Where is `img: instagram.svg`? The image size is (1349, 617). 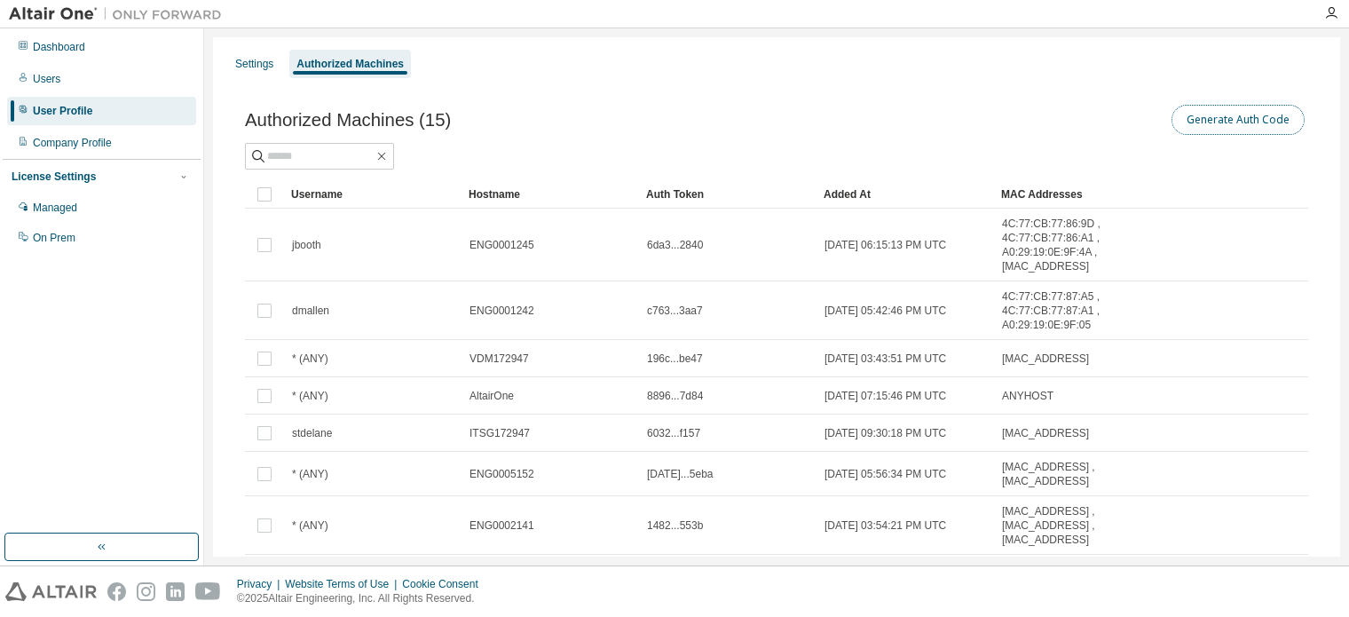 img: instagram.svg is located at coordinates (146, 591).